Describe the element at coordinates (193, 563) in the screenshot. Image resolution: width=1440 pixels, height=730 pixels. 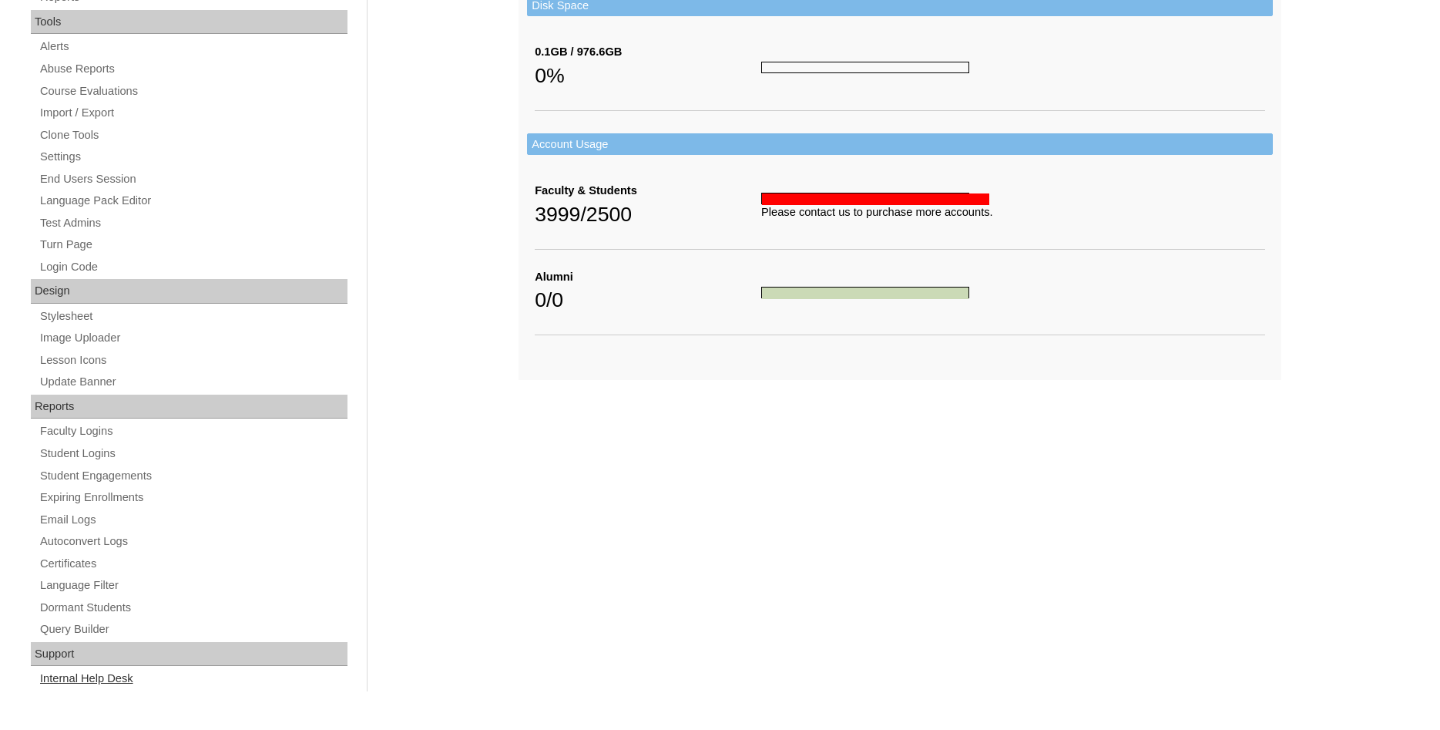
I see `a: Certificates` at that location.